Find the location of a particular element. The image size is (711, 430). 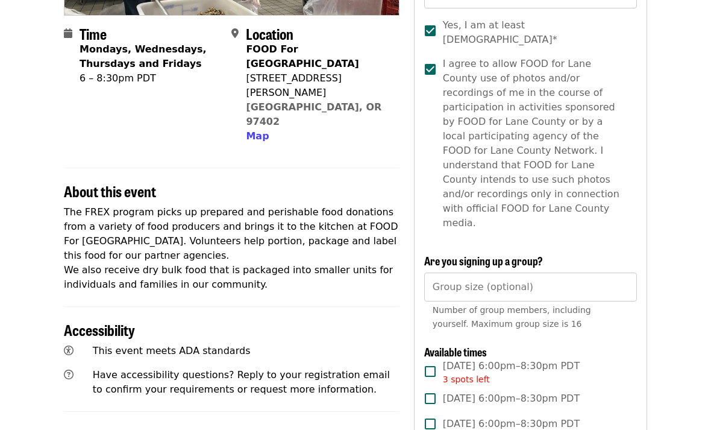

i: calendar icon is located at coordinates (68, 34).